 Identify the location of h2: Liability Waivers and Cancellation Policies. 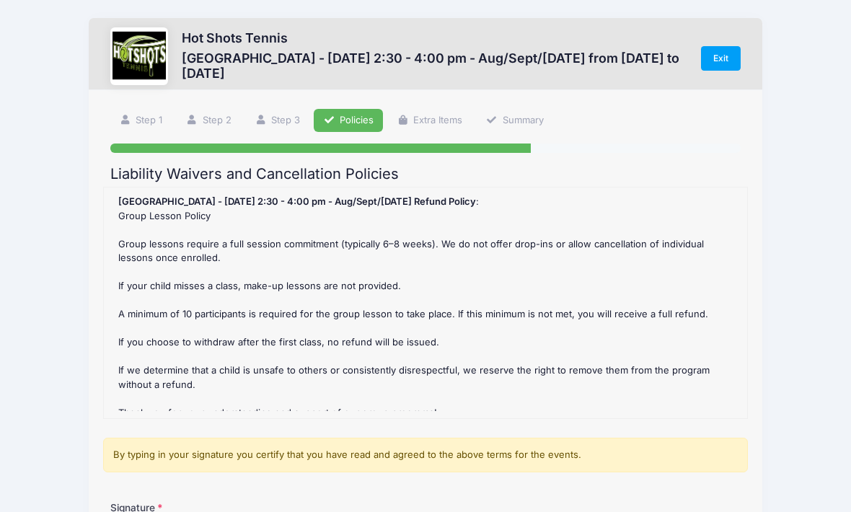
(426, 174).